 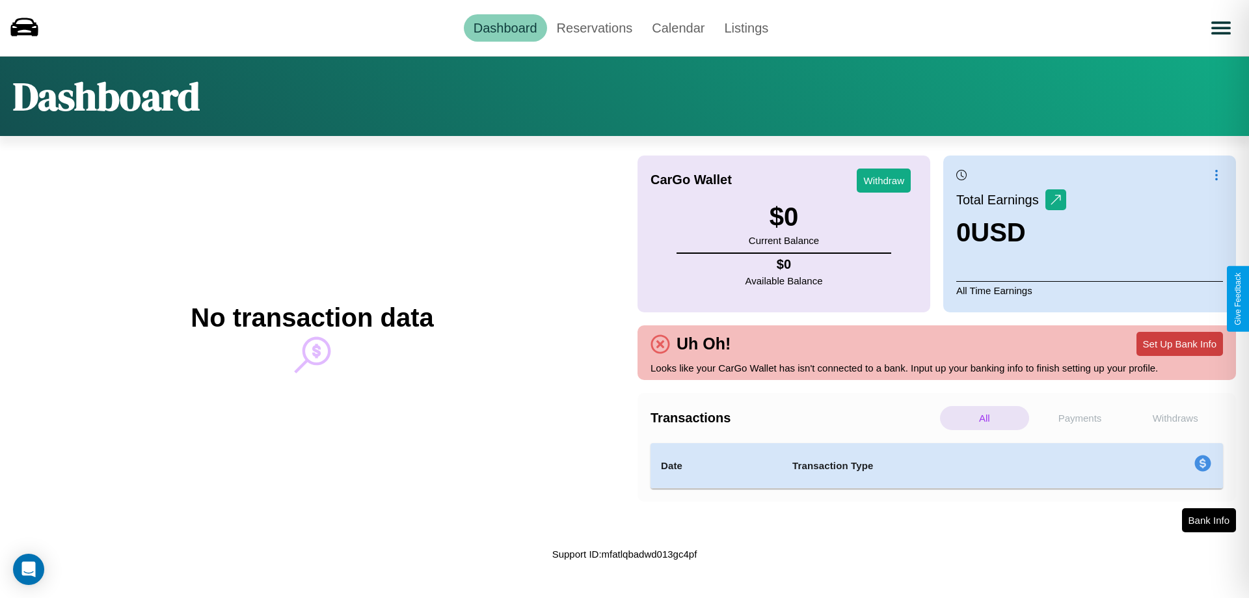 What do you see at coordinates (678, 28) in the screenshot?
I see `a: Calendar` at bounding box center [678, 28].